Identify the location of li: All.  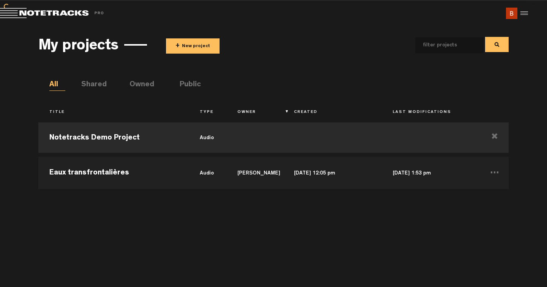
(57, 85).